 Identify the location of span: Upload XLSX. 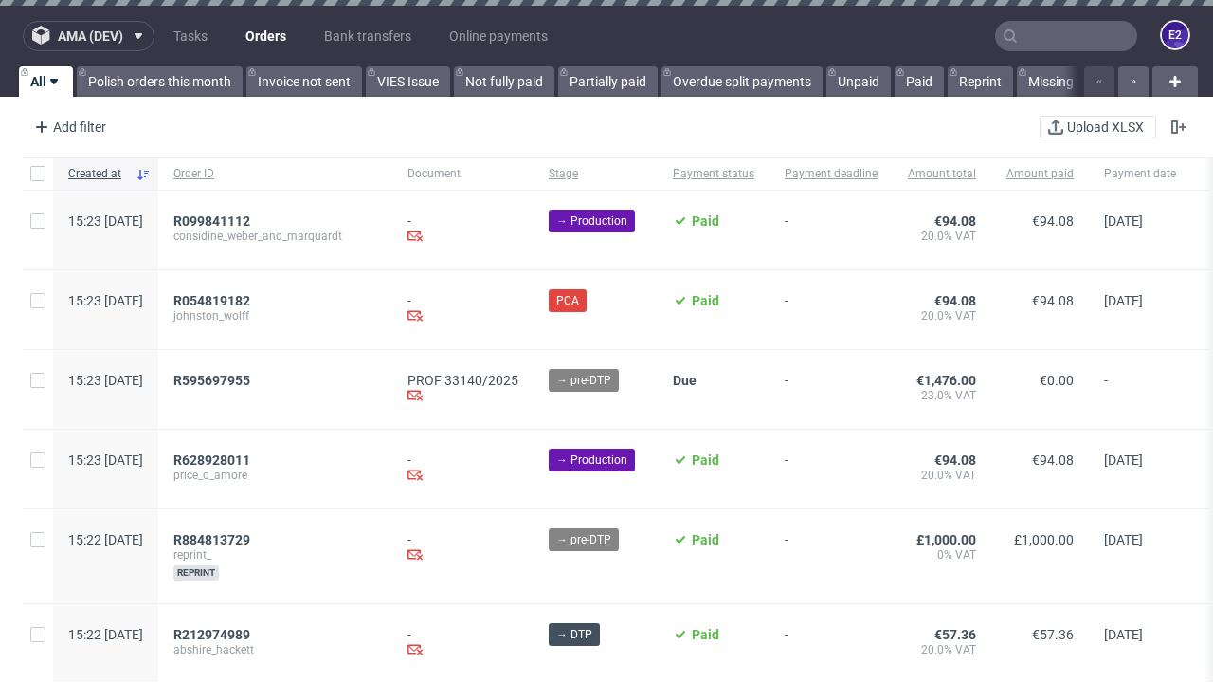
(1105, 127).